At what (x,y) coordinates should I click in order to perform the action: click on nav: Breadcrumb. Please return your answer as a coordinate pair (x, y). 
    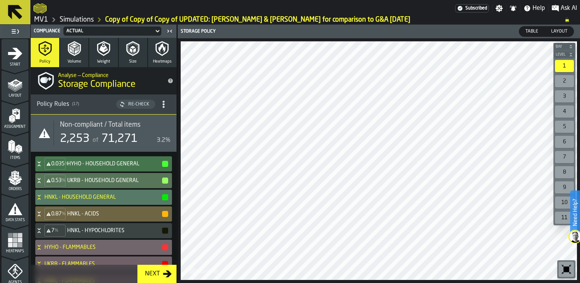
    Looking at the image, I should click on (305, 20).